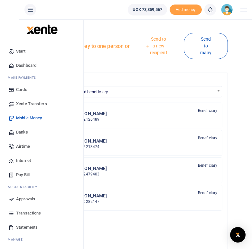  What do you see at coordinates (29, 118) in the screenshot?
I see `span: Mobile Money` at bounding box center [29, 118].